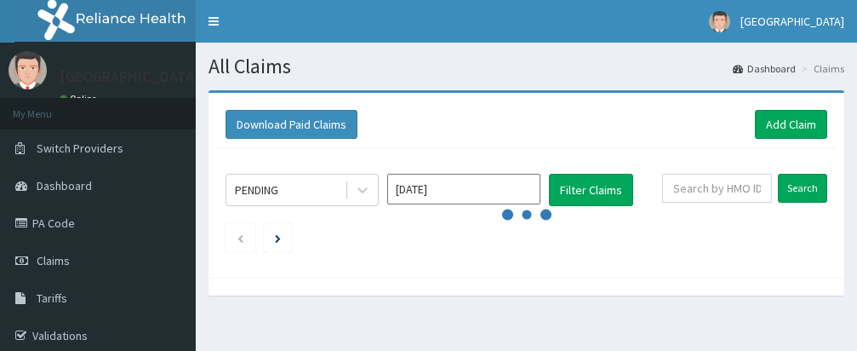  What do you see at coordinates (256, 190) in the screenshot?
I see `div: PENDING` at bounding box center [256, 190].